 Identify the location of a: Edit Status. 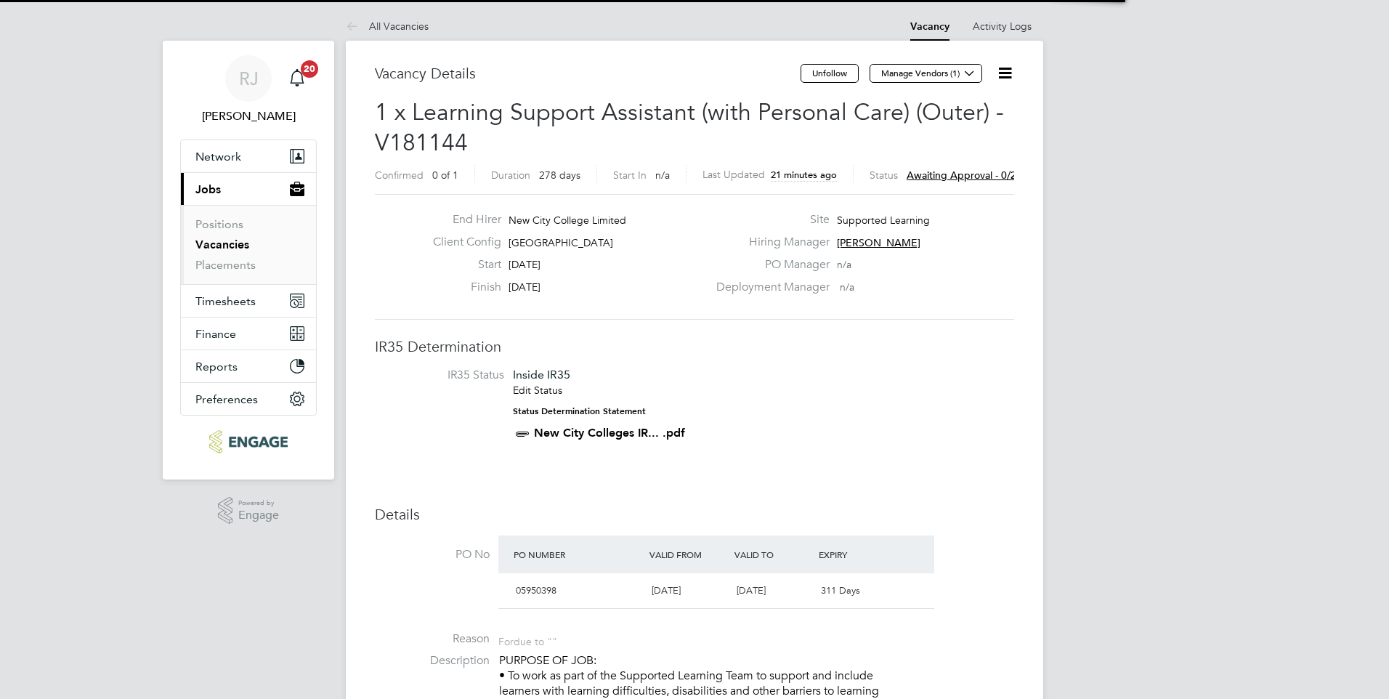
(538, 390).